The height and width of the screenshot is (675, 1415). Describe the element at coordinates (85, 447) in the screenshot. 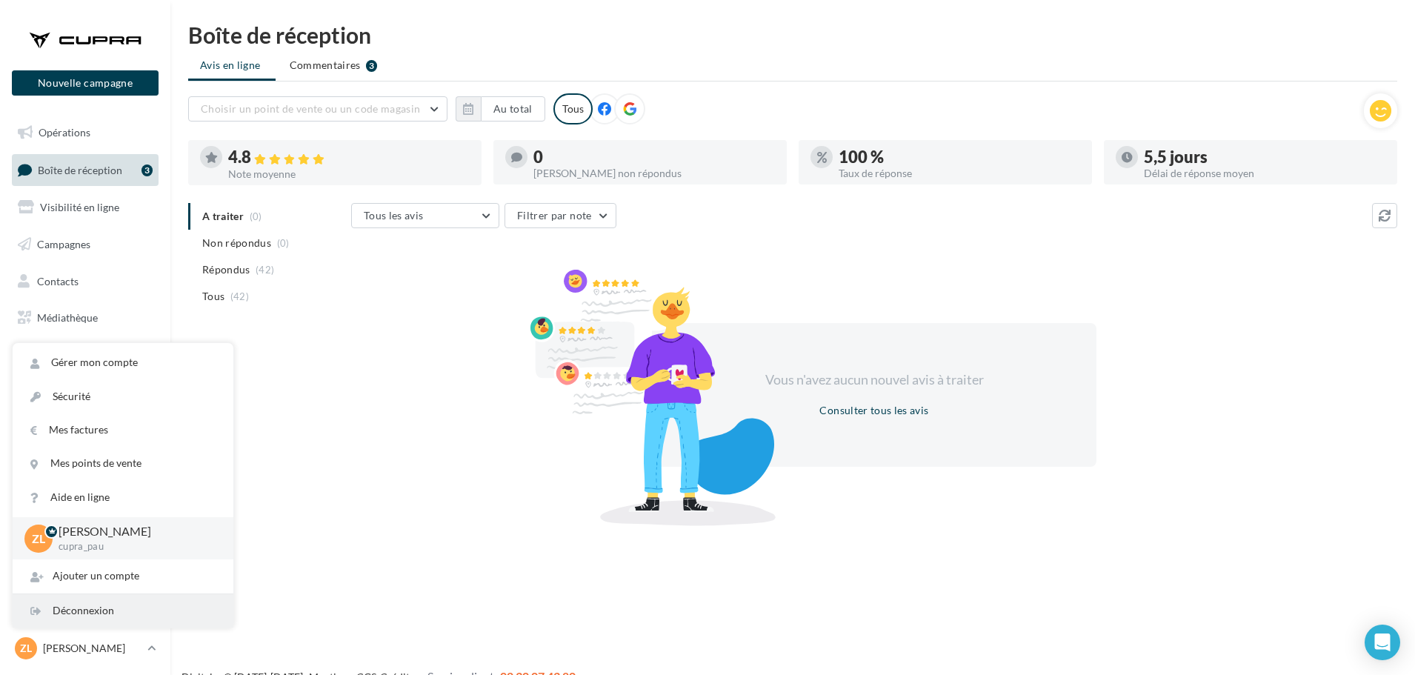

I see `a: Campagnes DataOnDemand` at that location.